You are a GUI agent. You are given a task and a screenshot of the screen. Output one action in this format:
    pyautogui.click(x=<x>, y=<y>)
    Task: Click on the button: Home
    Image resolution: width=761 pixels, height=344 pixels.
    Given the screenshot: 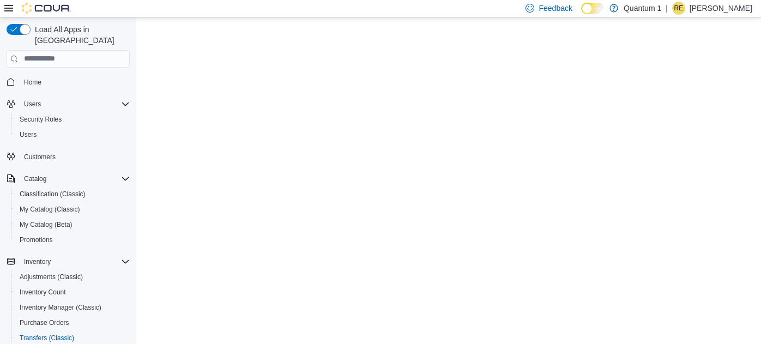 What is the action you would take?
    pyautogui.click(x=68, y=82)
    